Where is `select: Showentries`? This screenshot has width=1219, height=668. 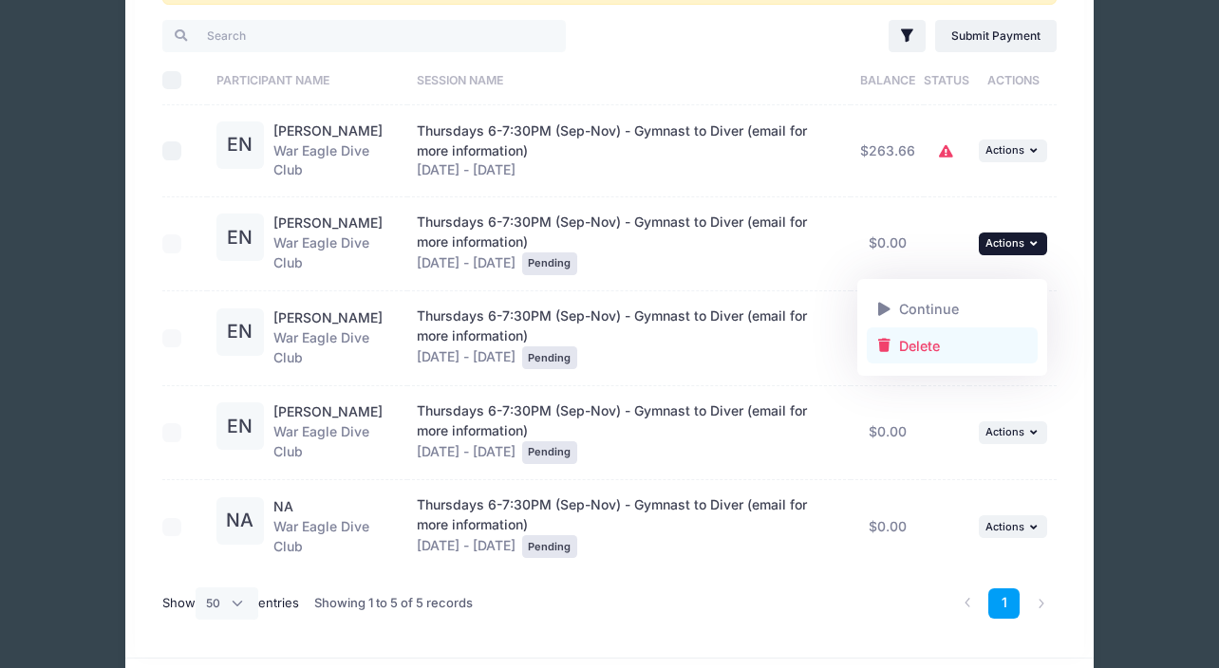 select: Showentries is located at coordinates (227, 604).